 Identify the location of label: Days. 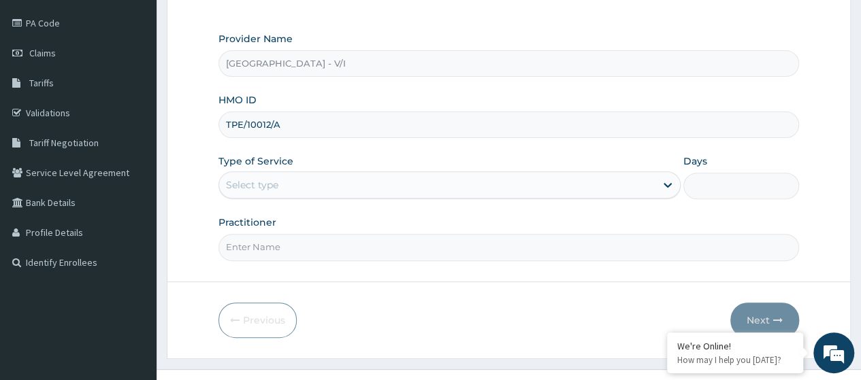
(695, 161).